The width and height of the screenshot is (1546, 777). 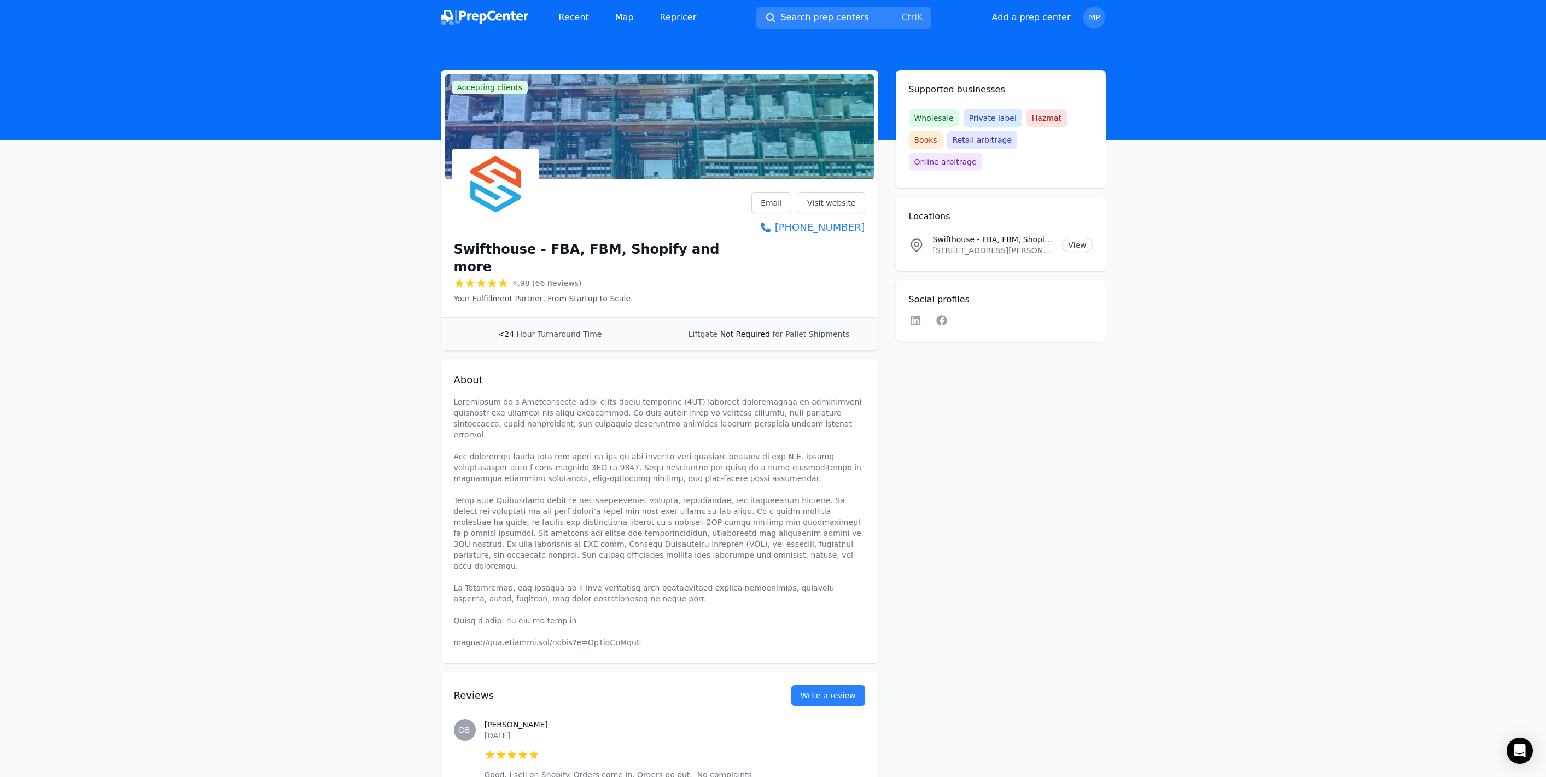 I want to click on kbd: Ctrl, so click(x=909, y=17).